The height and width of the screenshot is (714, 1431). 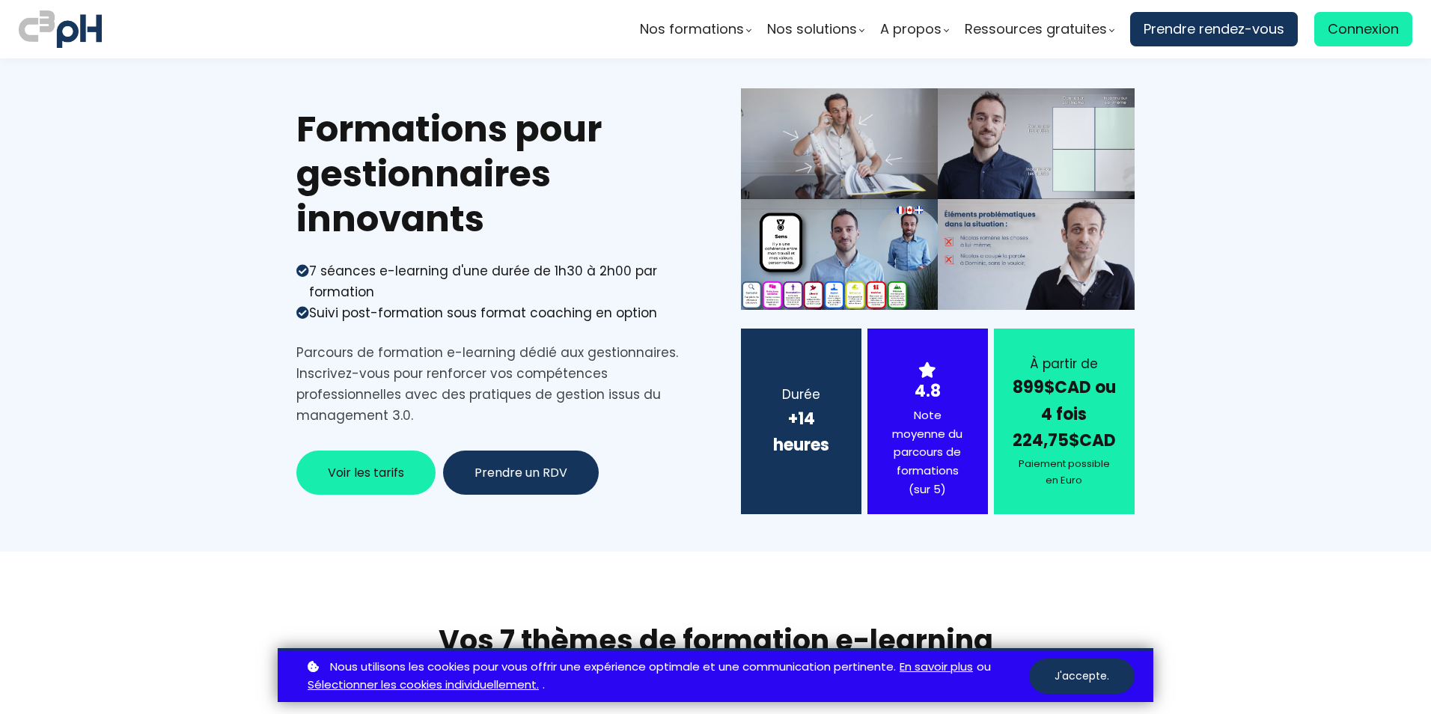 What do you see at coordinates (423, 685) in the screenshot?
I see `a: Sélectionner les cookies individuellement.` at bounding box center [423, 685].